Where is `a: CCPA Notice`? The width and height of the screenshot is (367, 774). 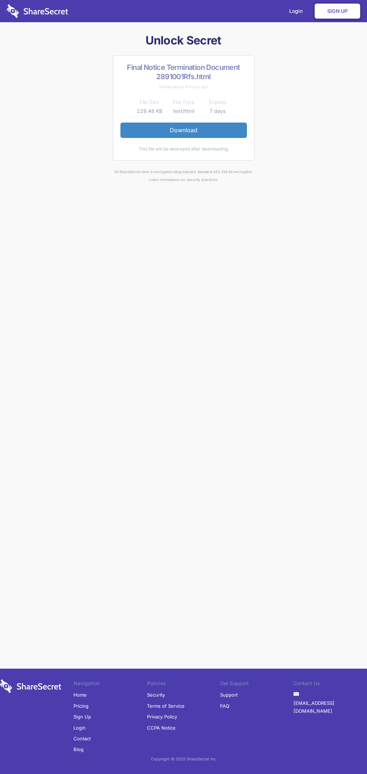
a: CCPA Notice is located at coordinates (161, 728).